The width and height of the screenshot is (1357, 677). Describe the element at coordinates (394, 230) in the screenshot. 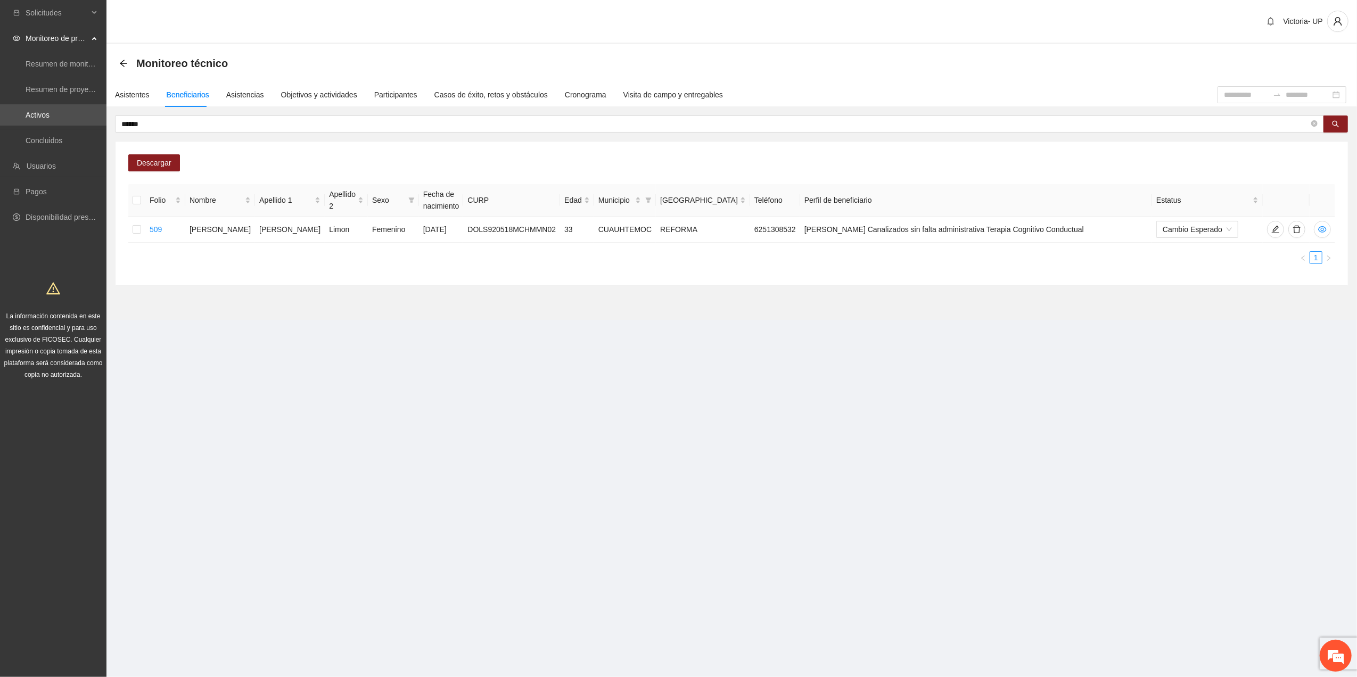

I see `td: Femenino` at that location.